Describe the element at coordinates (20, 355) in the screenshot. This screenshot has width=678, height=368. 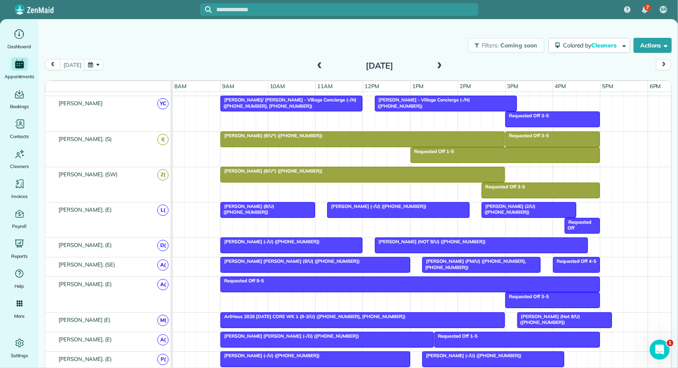
I see `span: Settings` at that location.